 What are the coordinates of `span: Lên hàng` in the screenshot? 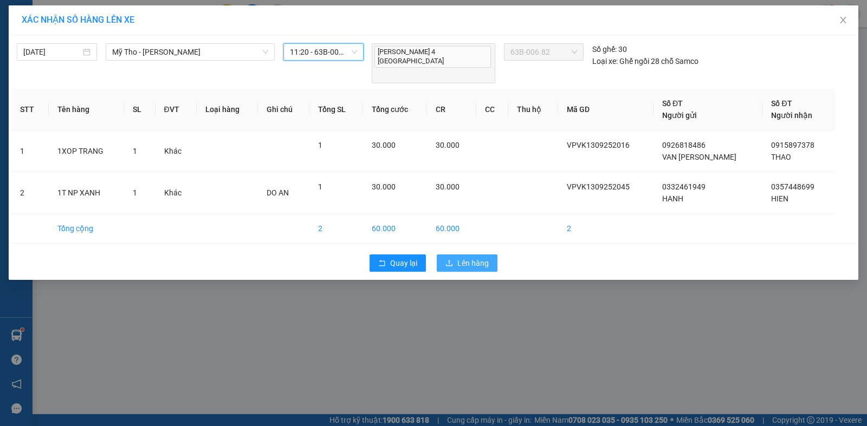 It's located at (473, 263).